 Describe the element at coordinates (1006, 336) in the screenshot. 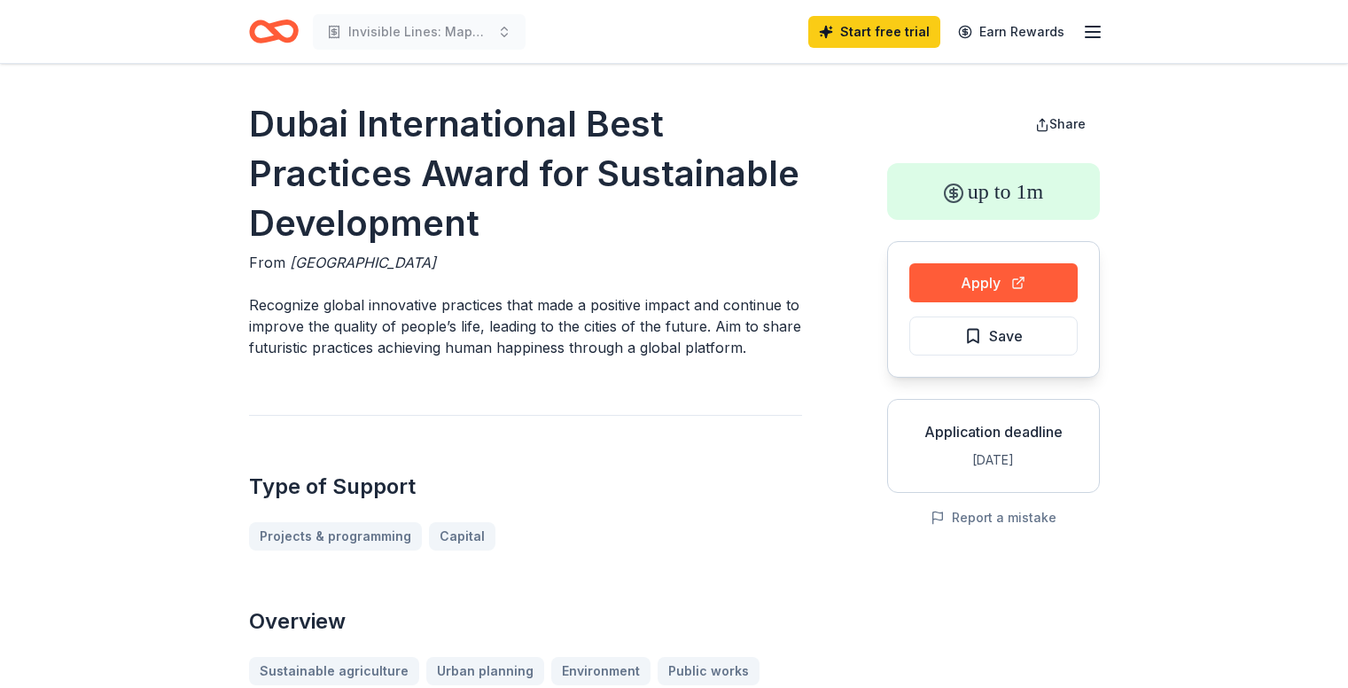

I see `span: Save` at that location.